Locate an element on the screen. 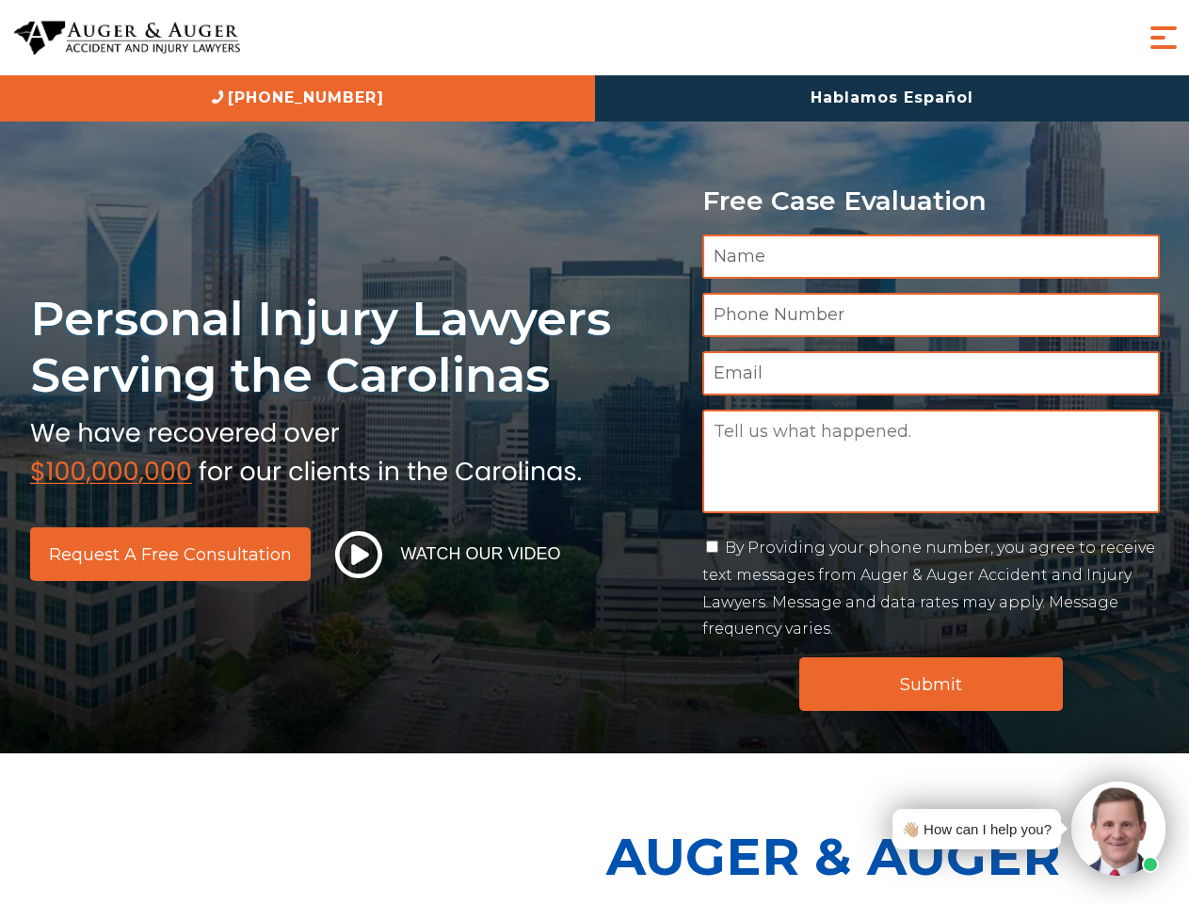 This screenshot has height=904, width=1189. input: Email is located at coordinates (931, 373).